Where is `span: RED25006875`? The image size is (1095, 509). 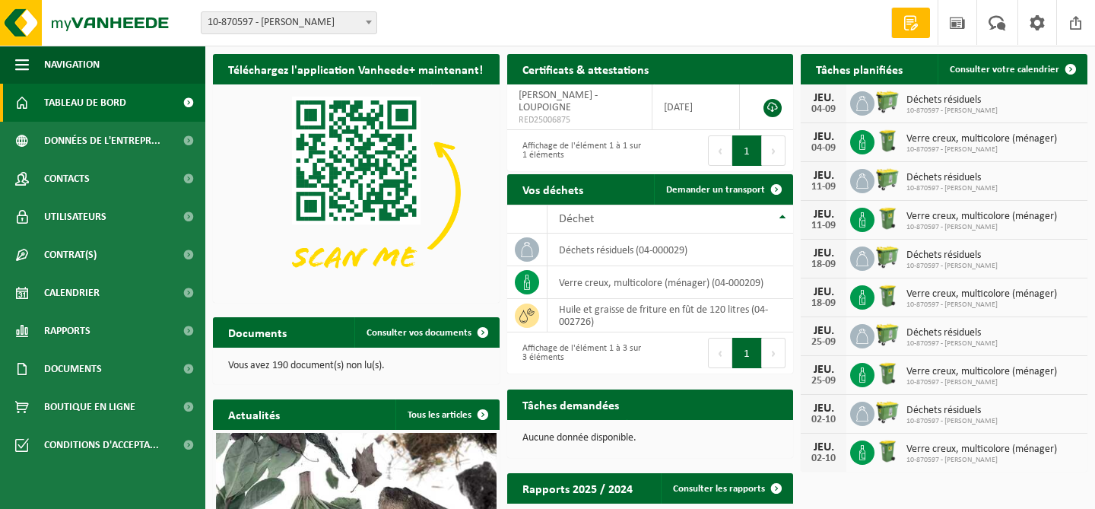
span: RED25006875 is located at coordinates (579, 120).